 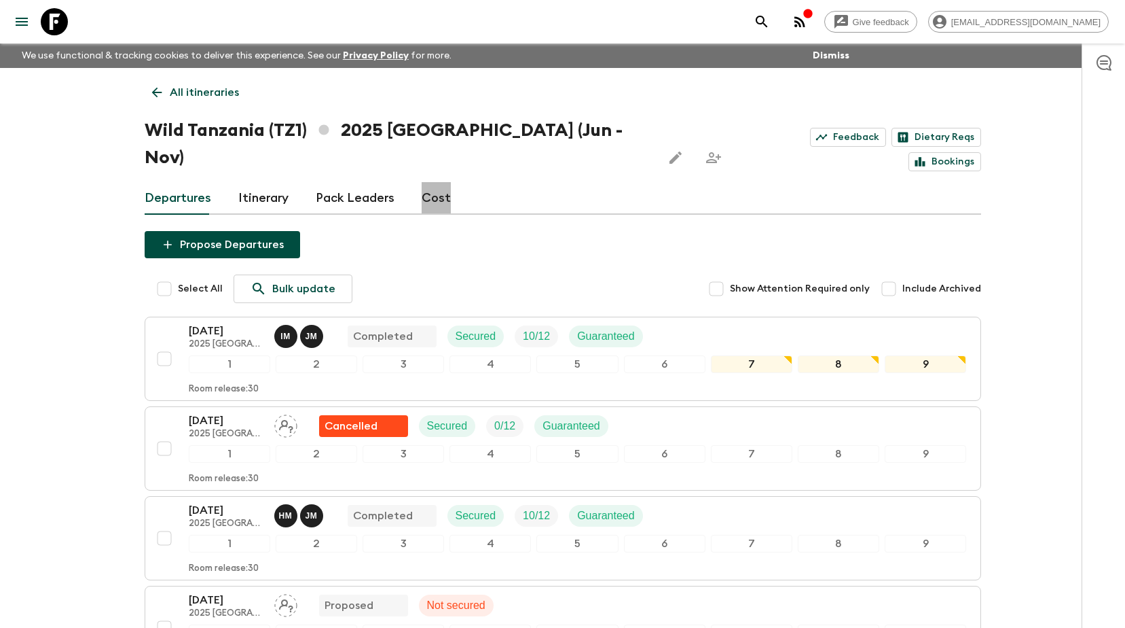 What do you see at coordinates (942, 289) in the screenshot?
I see `span: Include Archived` at bounding box center [942, 289].